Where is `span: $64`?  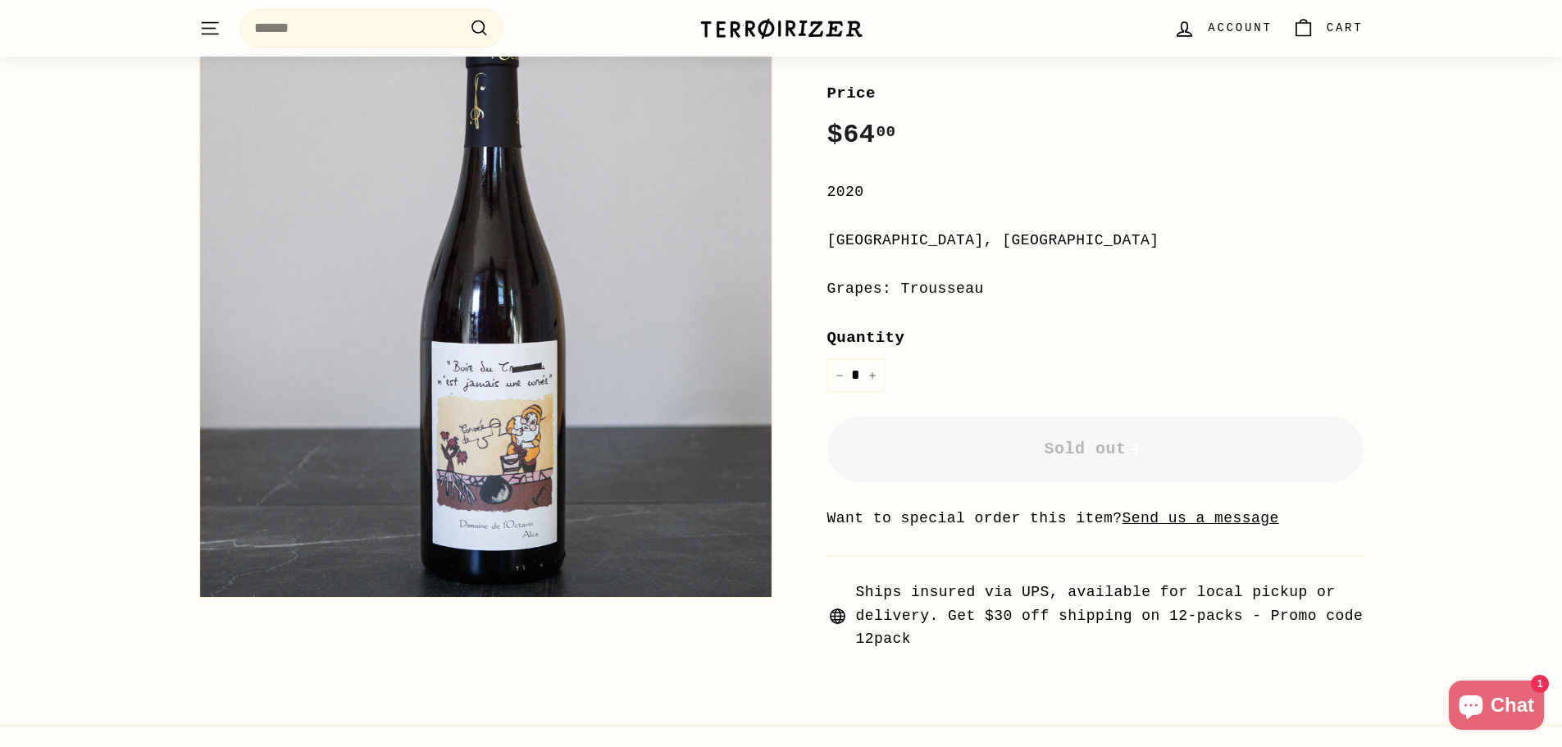 span: $64 is located at coordinates (862, 134).